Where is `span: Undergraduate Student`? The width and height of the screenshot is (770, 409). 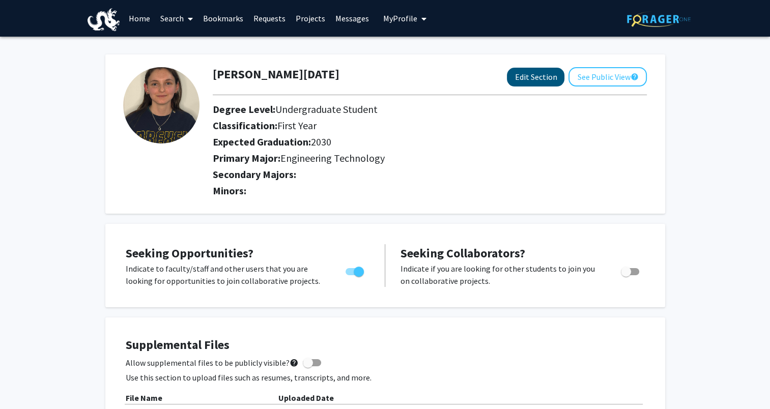 span: Undergraduate Student is located at coordinates (326, 109).